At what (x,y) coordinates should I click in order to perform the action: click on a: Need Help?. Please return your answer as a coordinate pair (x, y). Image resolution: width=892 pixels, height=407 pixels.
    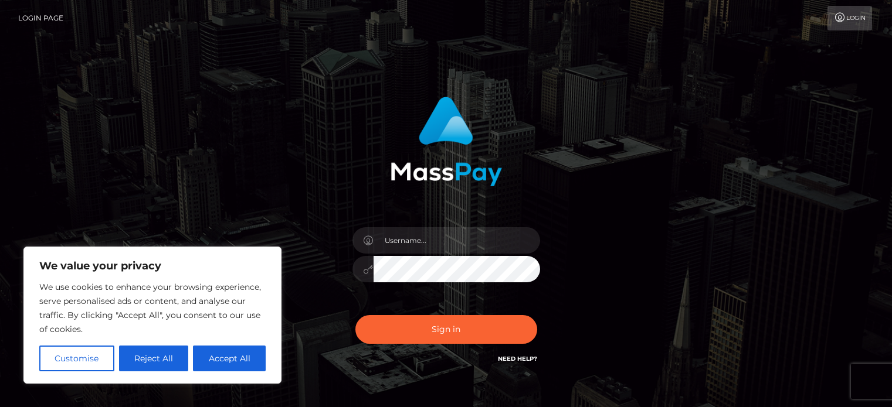
    Looking at the image, I should click on (517, 359).